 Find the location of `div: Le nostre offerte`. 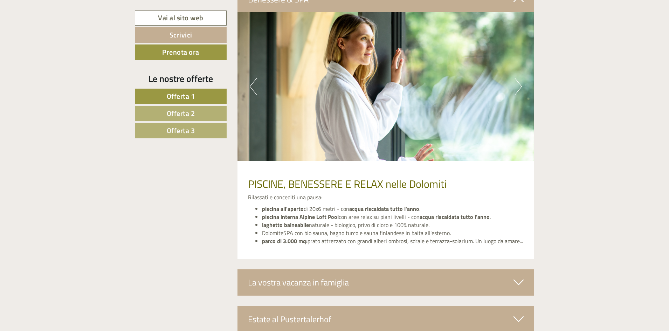

div: Le nostre offerte is located at coordinates (181, 79).